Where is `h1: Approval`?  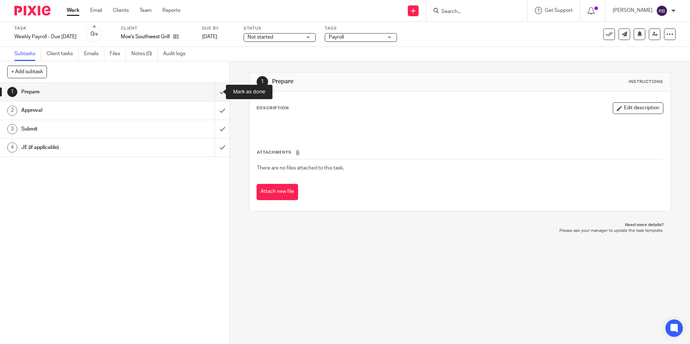
h1: Approval is located at coordinates (83, 110).